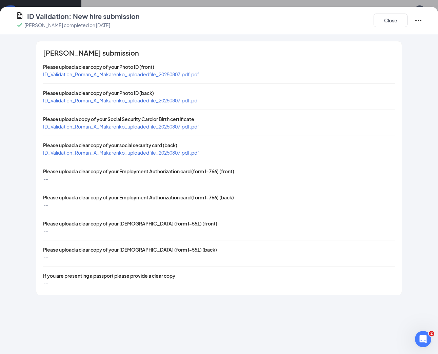 This screenshot has height=354, width=438. What do you see at coordinates (109, 276) in the screenshot?
I see `span: If you are presenting a passport please provide a clear copy` at bounding box center [109, 276].